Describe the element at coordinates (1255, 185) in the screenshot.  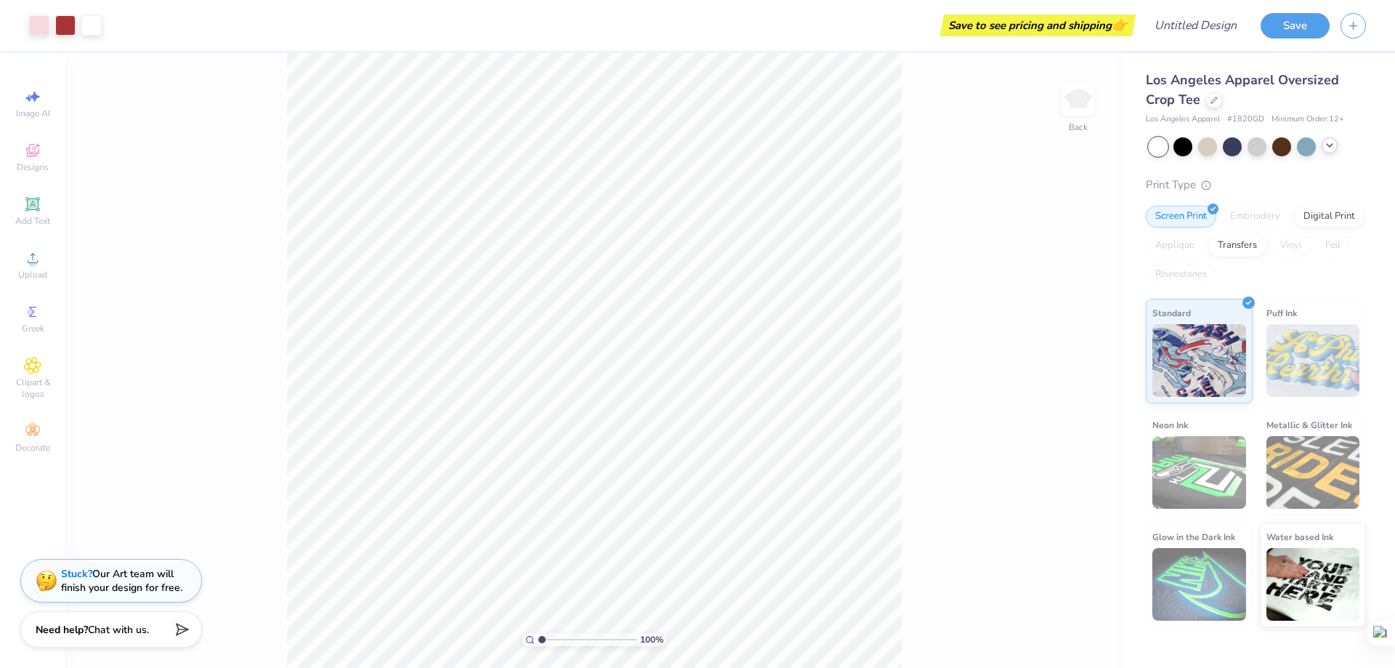
I see `div: Print Type` at that location.